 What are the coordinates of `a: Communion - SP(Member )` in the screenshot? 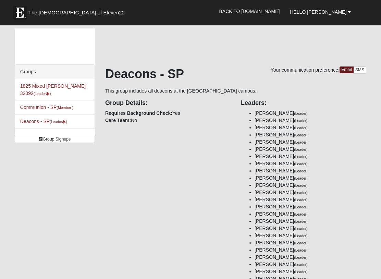 It's located at (47, 107).